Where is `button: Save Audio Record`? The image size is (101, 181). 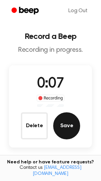 button: Save Audio Record is located at coordinates (67, 126).